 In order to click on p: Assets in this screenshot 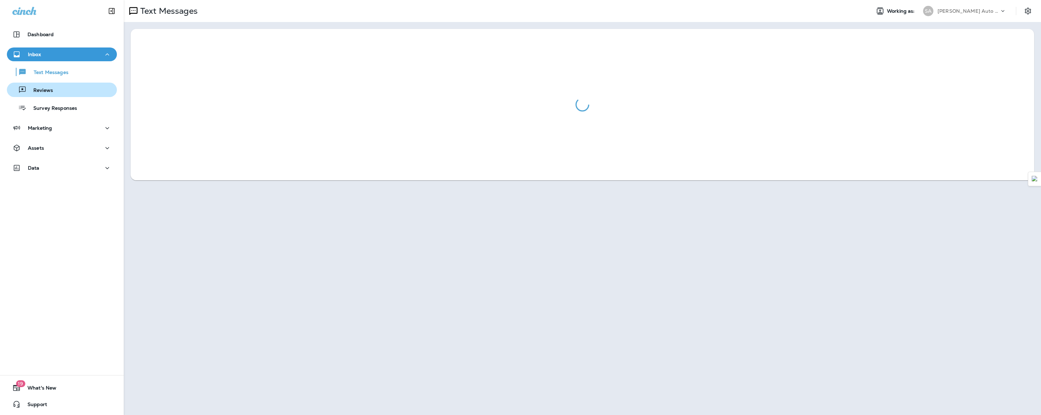, I will do `click(36, 148)`.